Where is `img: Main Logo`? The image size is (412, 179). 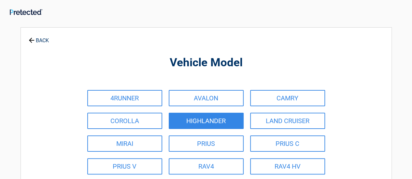
img: Main Logo is located at coordinates (26, 12).